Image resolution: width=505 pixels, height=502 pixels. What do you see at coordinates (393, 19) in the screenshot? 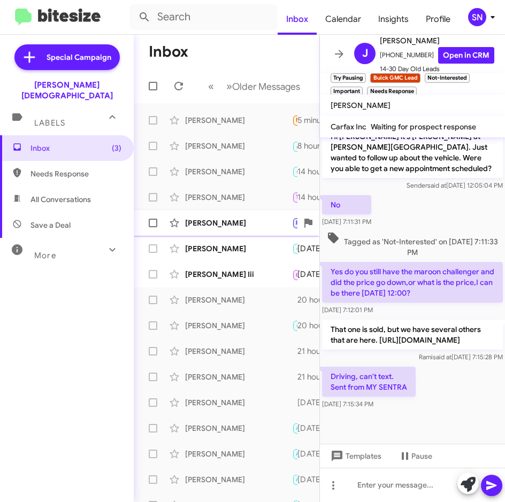
I see `span: Insights` at bounding box center [393, 19].